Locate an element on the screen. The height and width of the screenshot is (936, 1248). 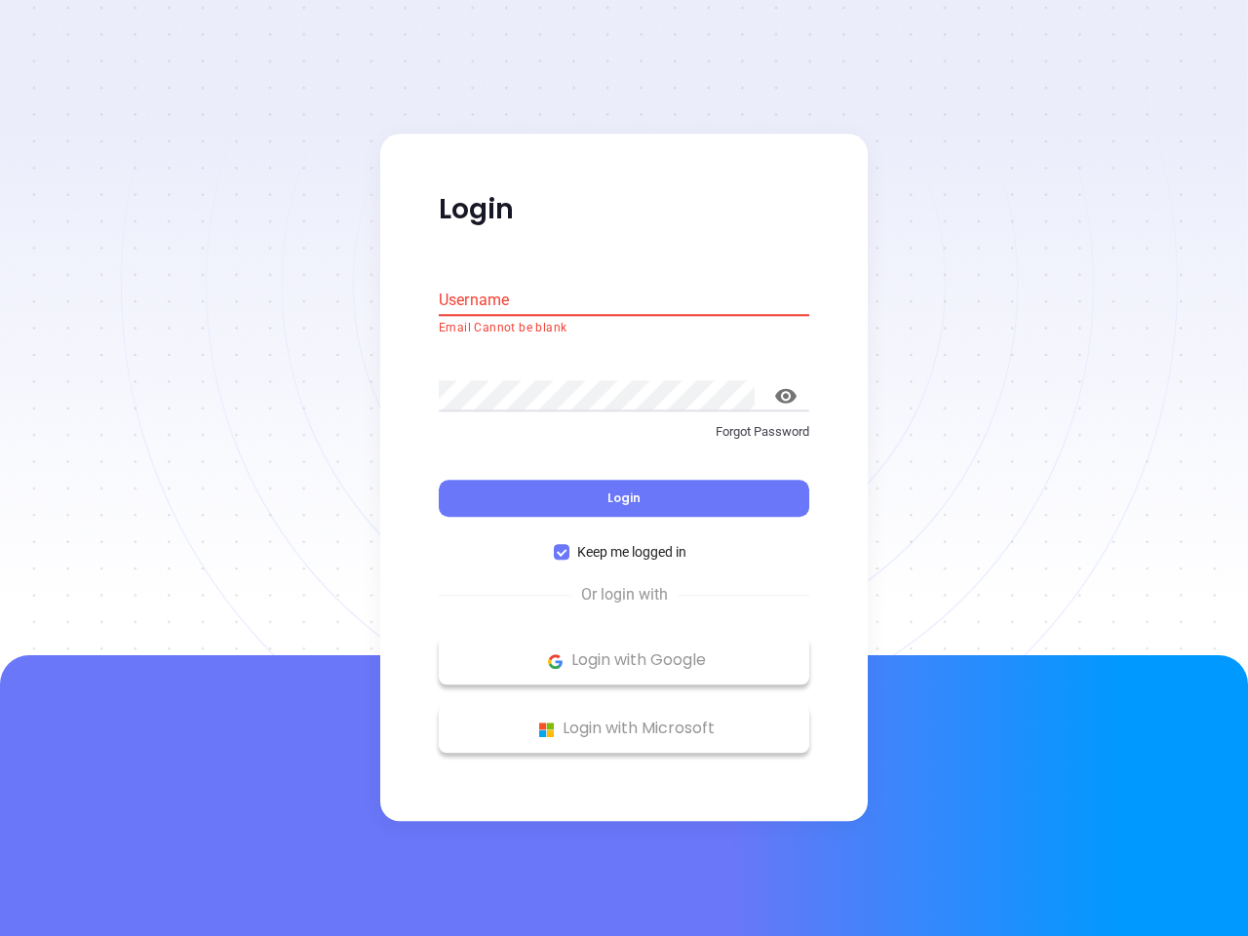
img: Google Logo is located at coordinates (555, 661).